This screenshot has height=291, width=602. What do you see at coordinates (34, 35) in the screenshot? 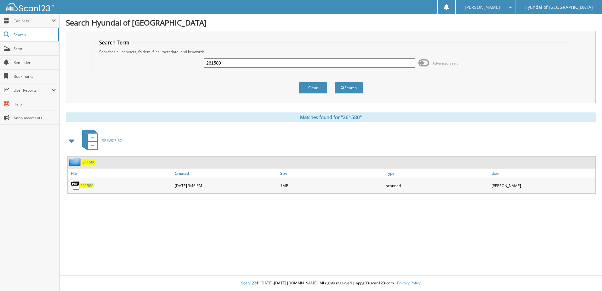
I see `span: Search` at bounding box center [34, 35].